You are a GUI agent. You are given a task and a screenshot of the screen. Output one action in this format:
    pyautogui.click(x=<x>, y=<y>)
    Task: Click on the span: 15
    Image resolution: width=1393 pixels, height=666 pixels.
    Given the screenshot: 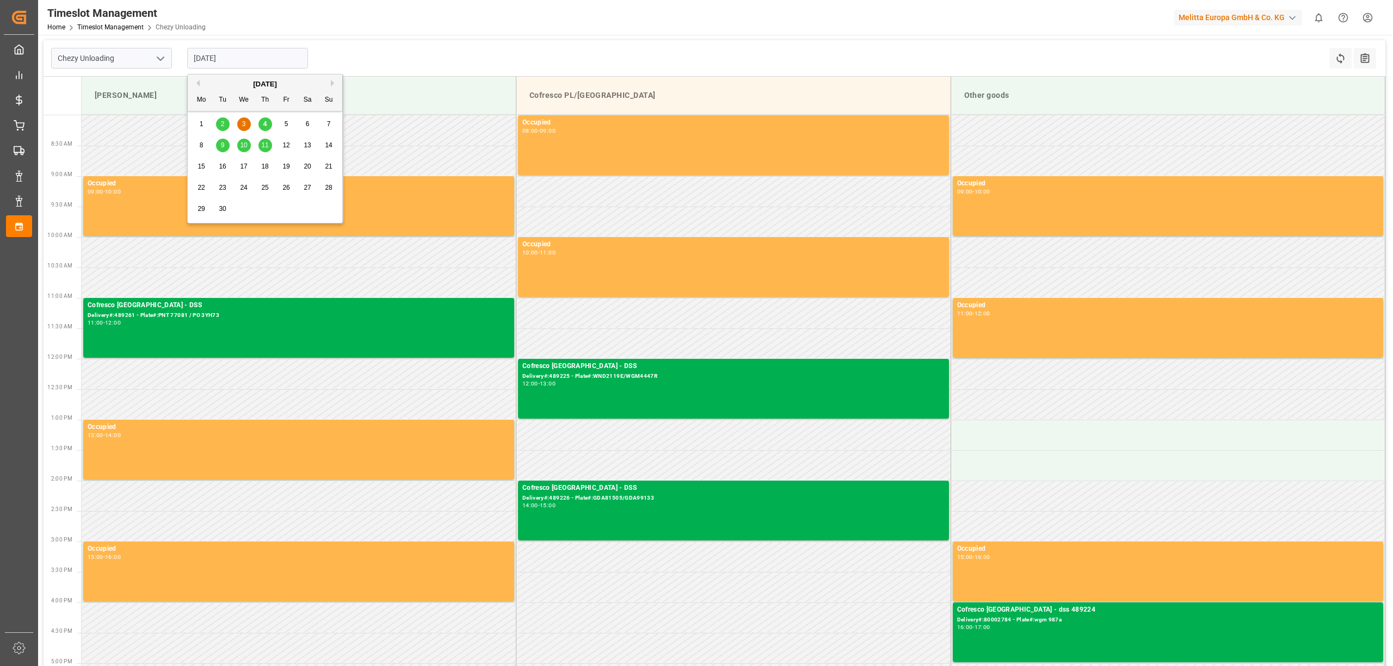 What is the action you would take?
    pyautogui.click(x=201, y=166)
    